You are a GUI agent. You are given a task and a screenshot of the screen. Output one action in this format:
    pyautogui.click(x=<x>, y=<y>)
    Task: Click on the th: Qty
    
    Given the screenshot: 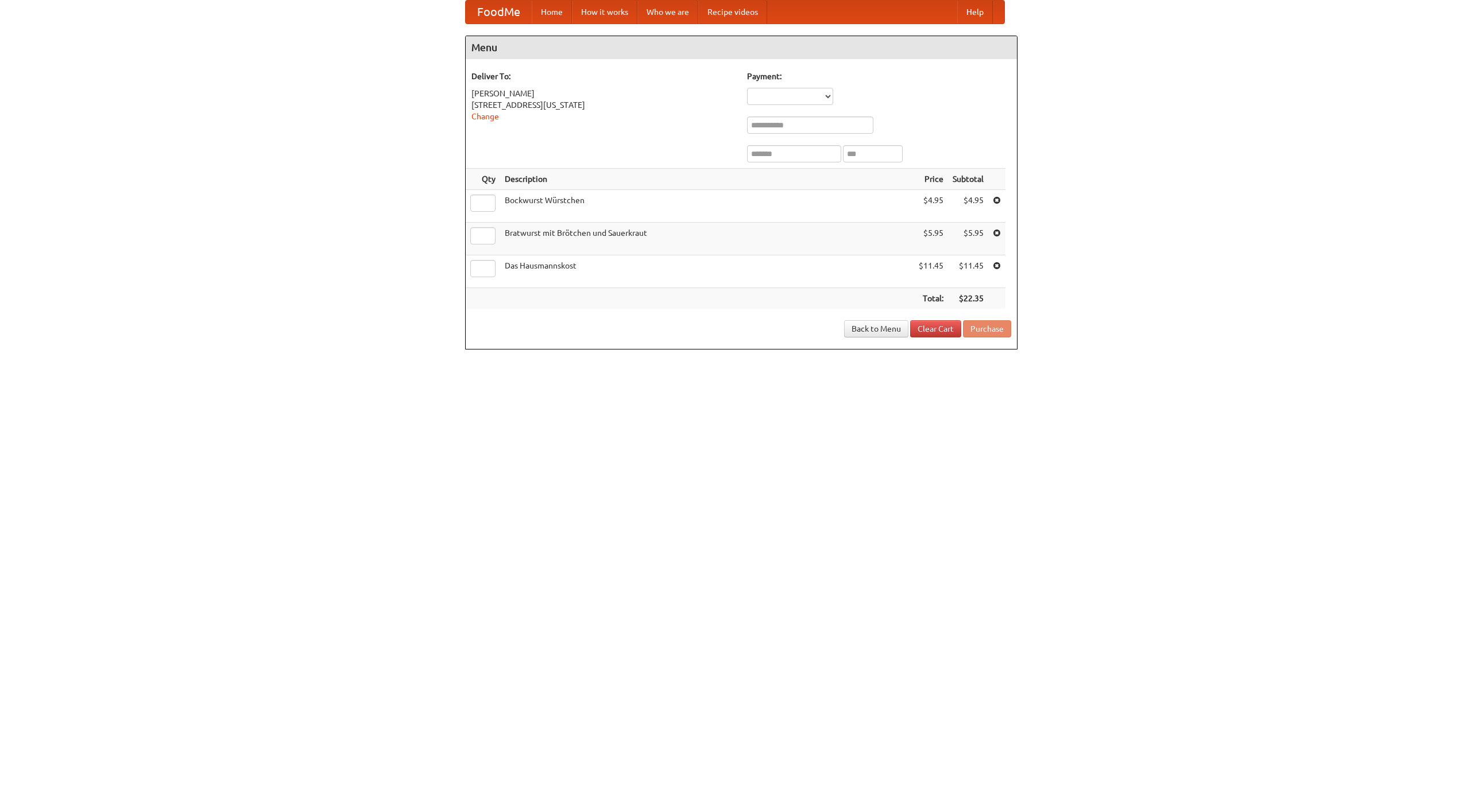 What is the action you would take?
    pyautogui.click(x=483, y=179)
    